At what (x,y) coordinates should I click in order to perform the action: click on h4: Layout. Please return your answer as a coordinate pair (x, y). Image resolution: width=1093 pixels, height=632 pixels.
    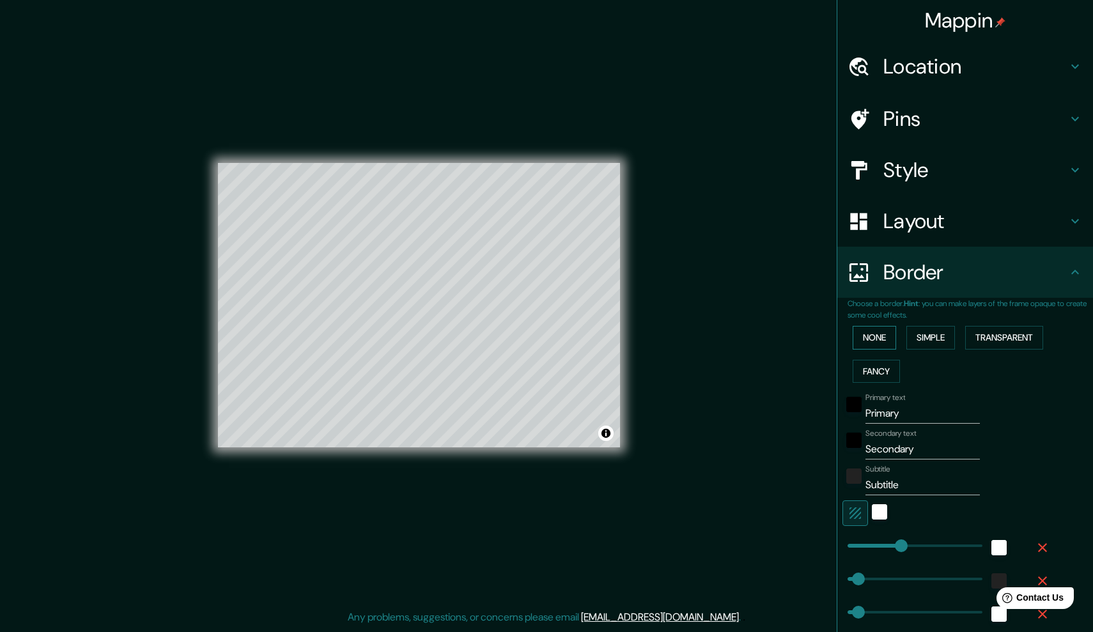
    Looking at the image, I should click on (975, 221).